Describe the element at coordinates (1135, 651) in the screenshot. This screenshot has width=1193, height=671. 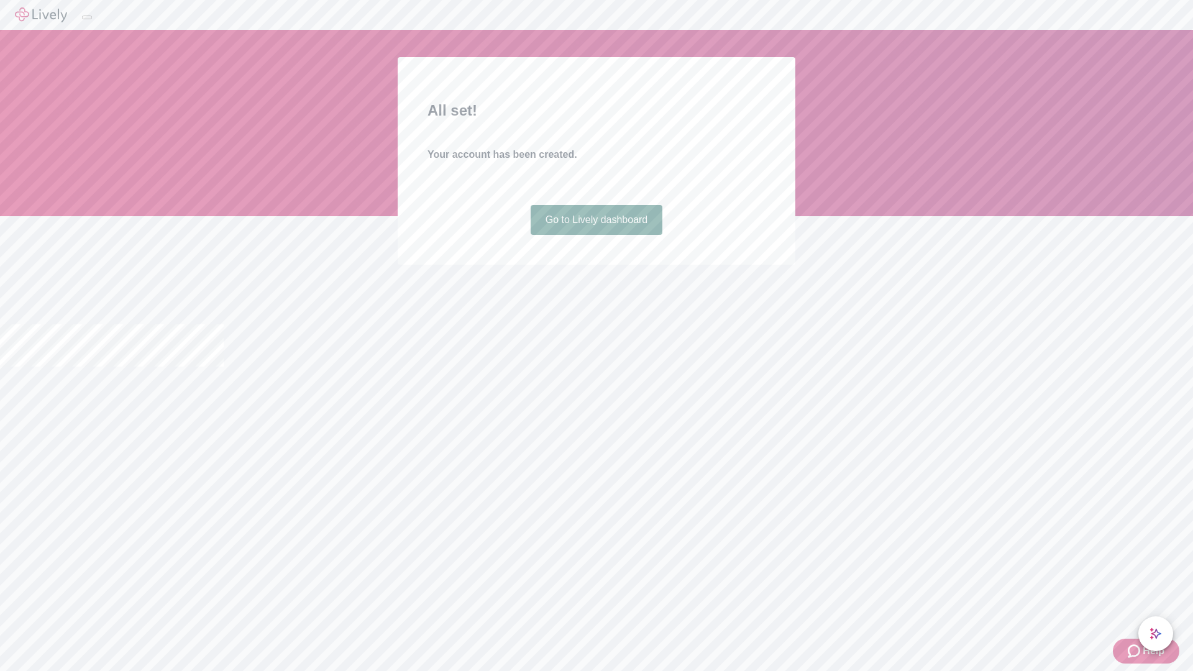
I see `svg: Zendesk support icon` at that location.